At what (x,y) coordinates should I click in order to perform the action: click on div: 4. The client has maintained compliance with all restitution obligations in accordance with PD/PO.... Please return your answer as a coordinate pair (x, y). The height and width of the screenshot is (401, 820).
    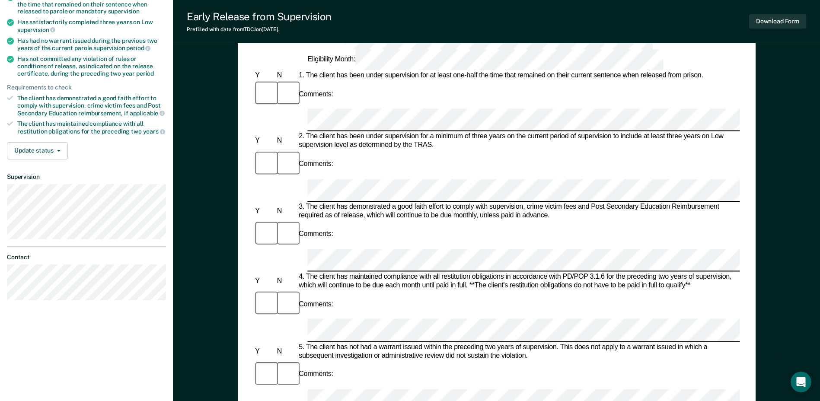
    Looking at the image, I should click on (518, 281).